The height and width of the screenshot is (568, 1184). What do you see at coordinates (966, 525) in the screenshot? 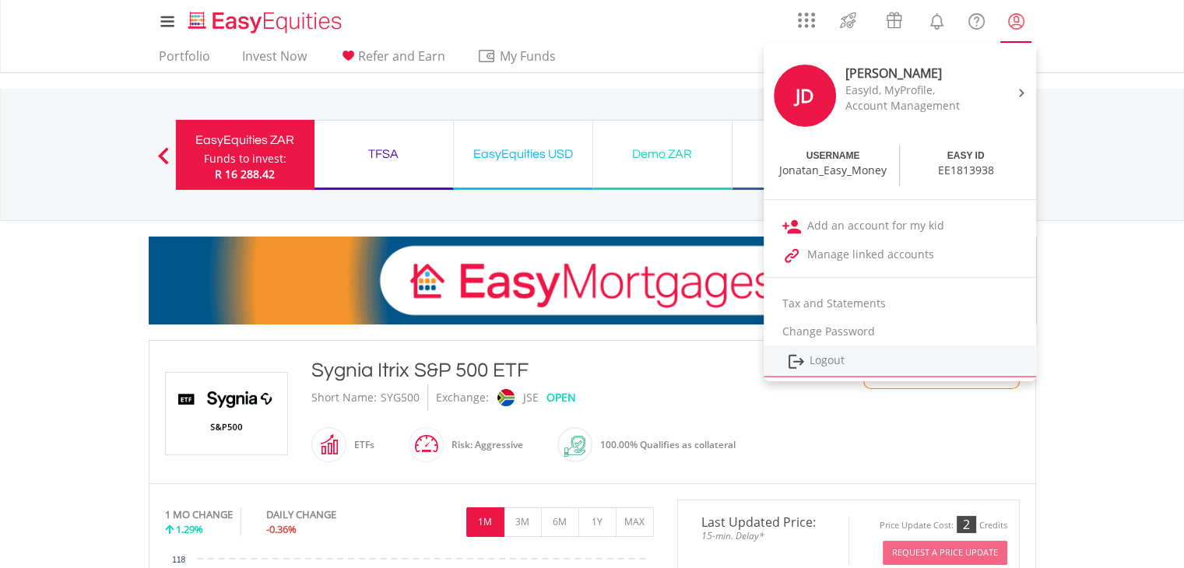
I see `div: 2` at bounding box center [966, 525].